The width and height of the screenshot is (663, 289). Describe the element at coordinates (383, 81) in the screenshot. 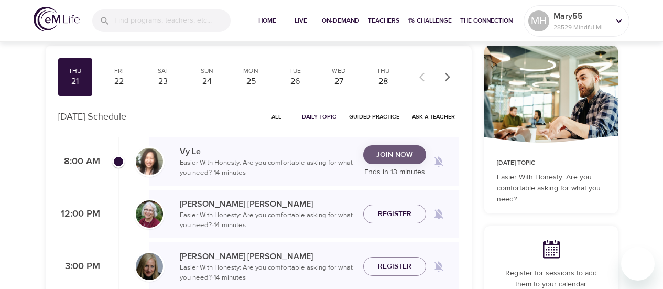

I see `div: 28` at that location.